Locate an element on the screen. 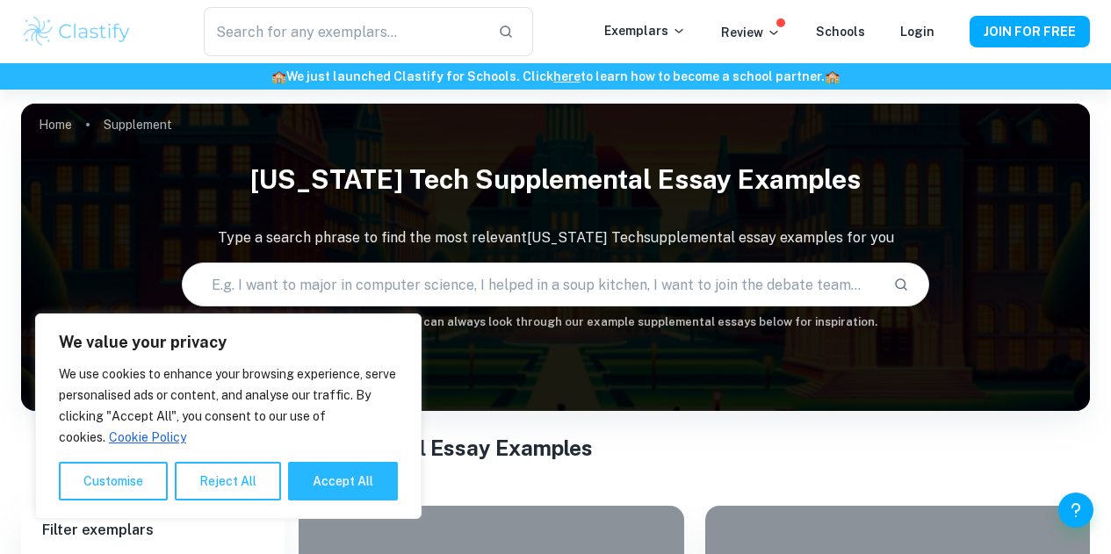 This screenshot has height=554, width=1111. p: We value your privacy is located at coordinates (228, 343).